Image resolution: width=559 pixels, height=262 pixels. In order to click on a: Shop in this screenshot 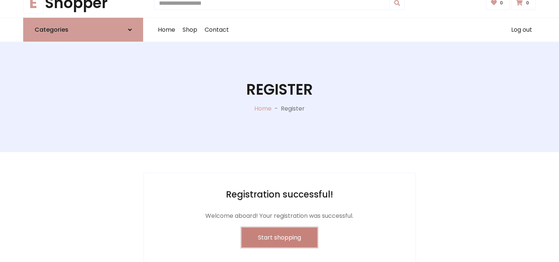, I will do `click(190, 30)`.